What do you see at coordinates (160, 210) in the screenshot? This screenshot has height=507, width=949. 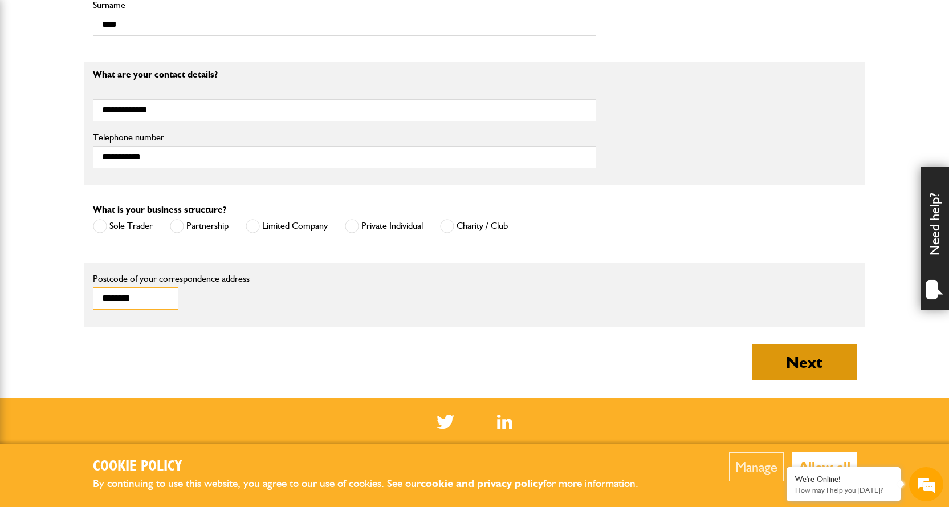 I see `label: What is your business structure?` at bounding box center [160, 210].